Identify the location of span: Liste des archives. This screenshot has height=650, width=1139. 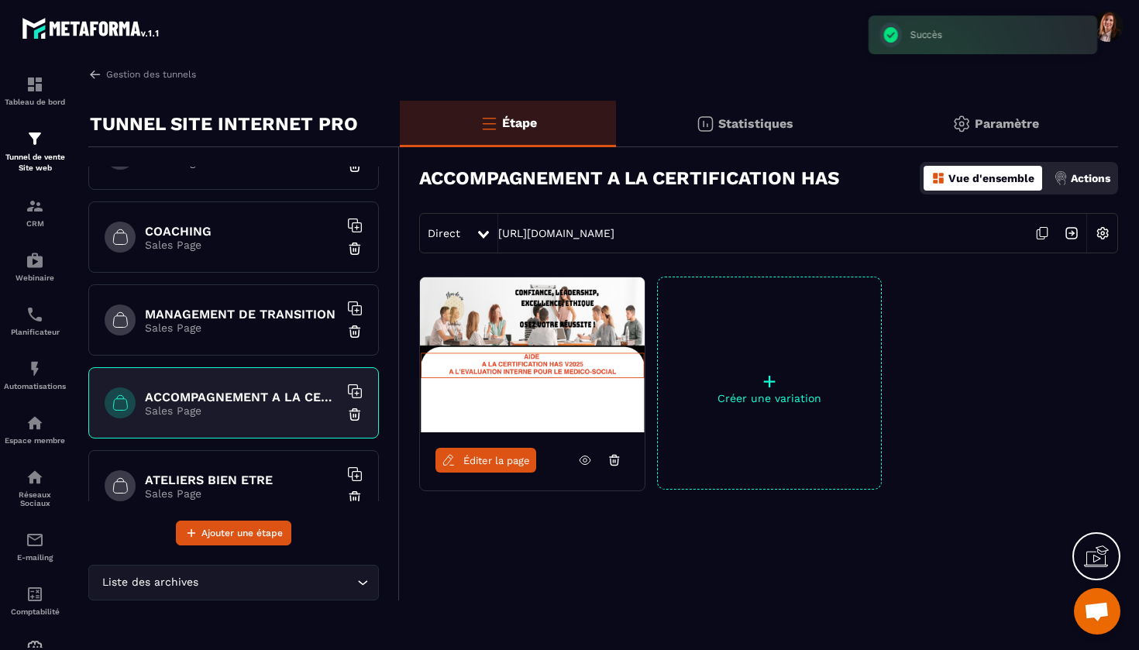
(150, 583).